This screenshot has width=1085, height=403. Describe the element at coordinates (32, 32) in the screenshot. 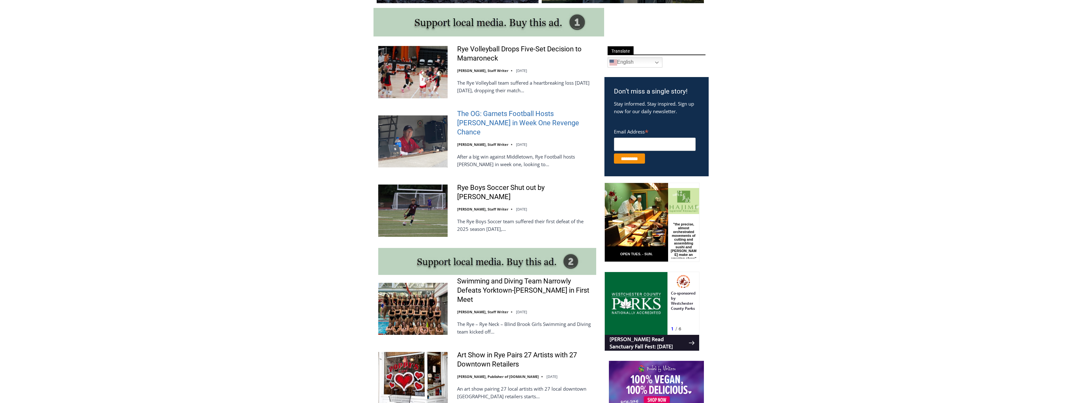

I see `img: s_800_29ca6ca9-f6cc-433c-a631-14f6620ca39b.jpeg` at that location.